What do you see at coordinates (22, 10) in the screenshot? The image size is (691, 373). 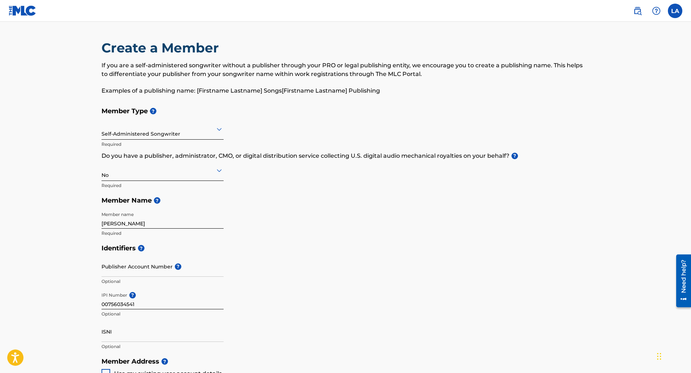 I see `img: MLC Logo` at bounding box center [22, 10].